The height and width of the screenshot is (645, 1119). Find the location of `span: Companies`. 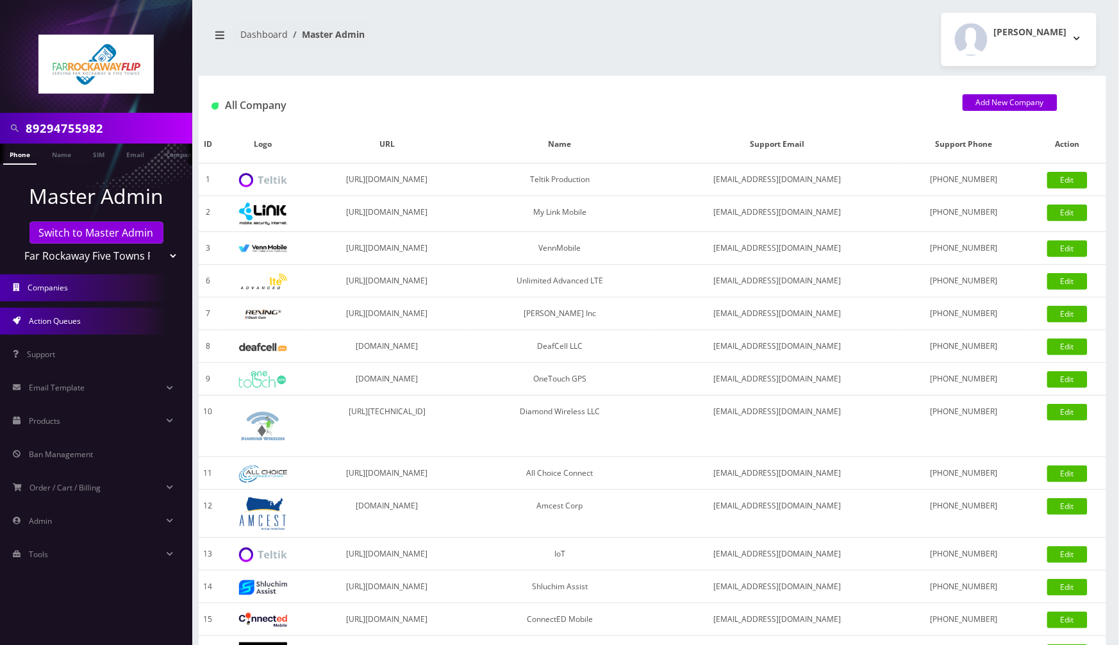

span: Companies is located at coordinates (48, 287).